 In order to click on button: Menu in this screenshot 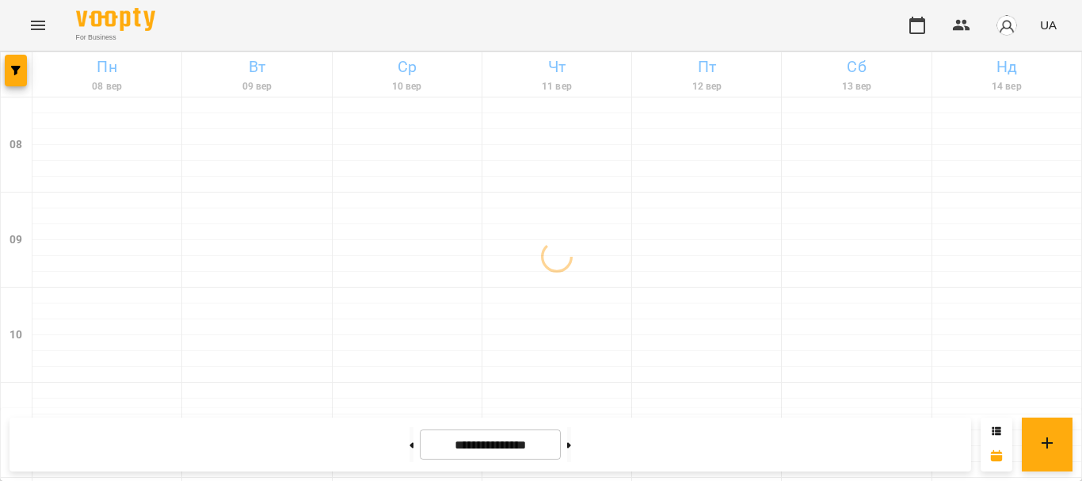, I will do `click(38, 25)`.